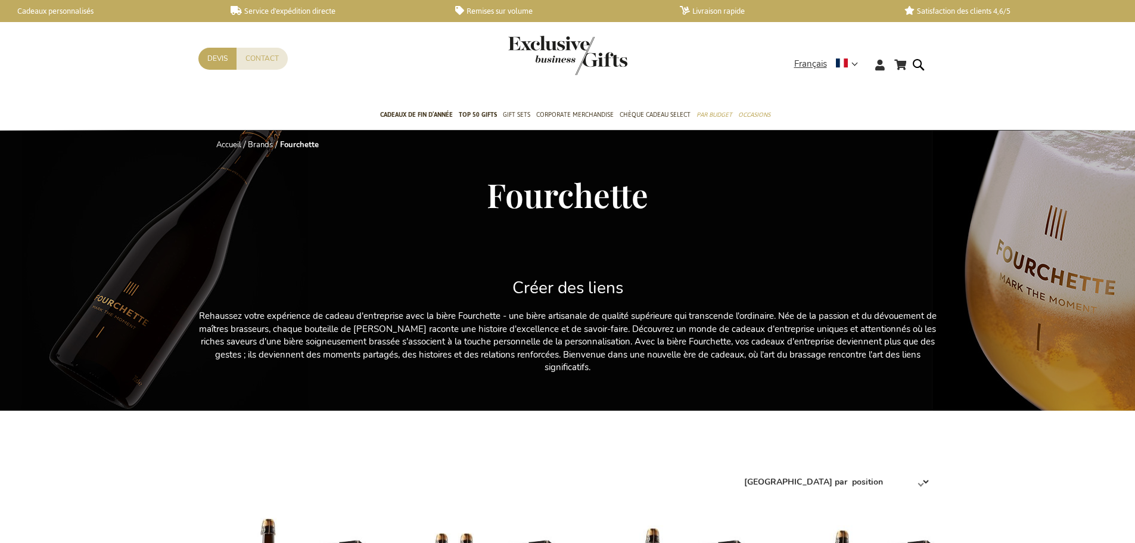 This screenshot has height=543, width=1135. I want to click on span: Gift Sets, so click(517, 114).